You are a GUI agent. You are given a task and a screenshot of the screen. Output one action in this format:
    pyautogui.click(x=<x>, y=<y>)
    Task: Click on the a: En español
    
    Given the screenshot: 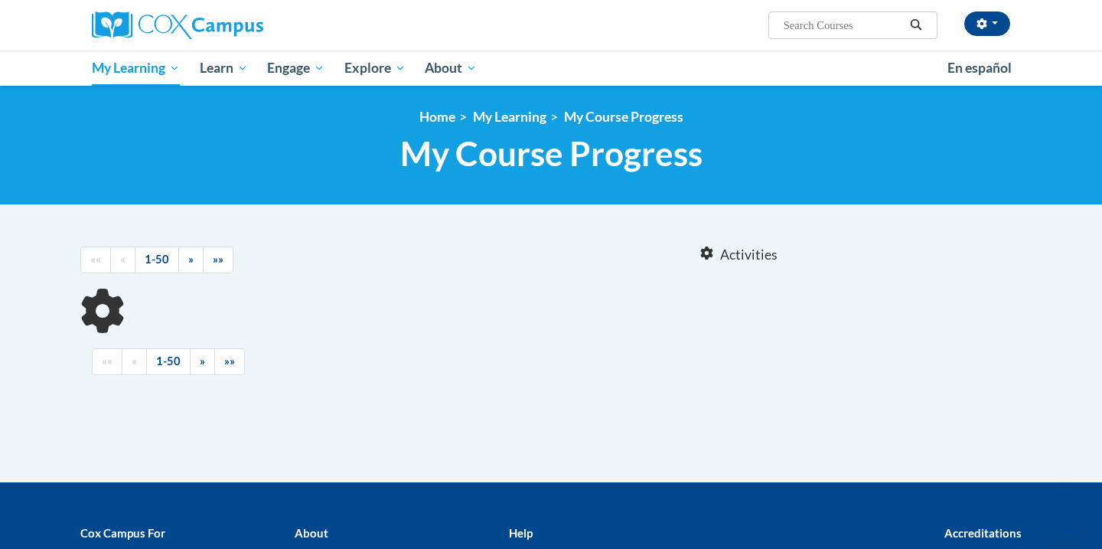 What is the action you would take?
    pyautogui.click(x=979, y=68)
    